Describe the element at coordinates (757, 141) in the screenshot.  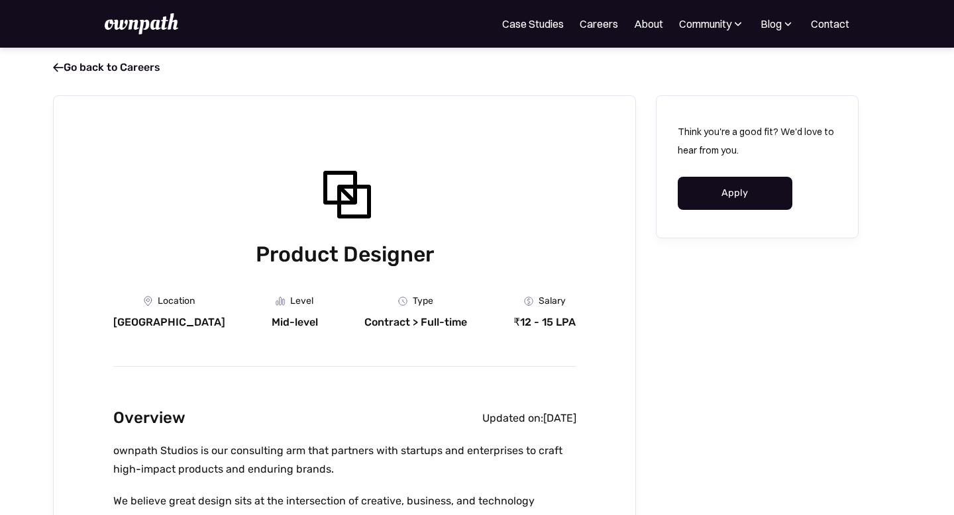
I see `p: Think you're a good fit? We'd love to hear from you.` at that location.